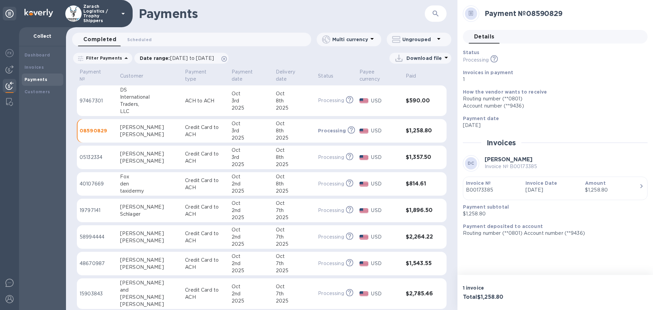 Image resolution: width=653 pixels, height=310 pixels. Describe the element at coordinates (93, 76) in the screenshot. I see `p: Payment №` at that location.